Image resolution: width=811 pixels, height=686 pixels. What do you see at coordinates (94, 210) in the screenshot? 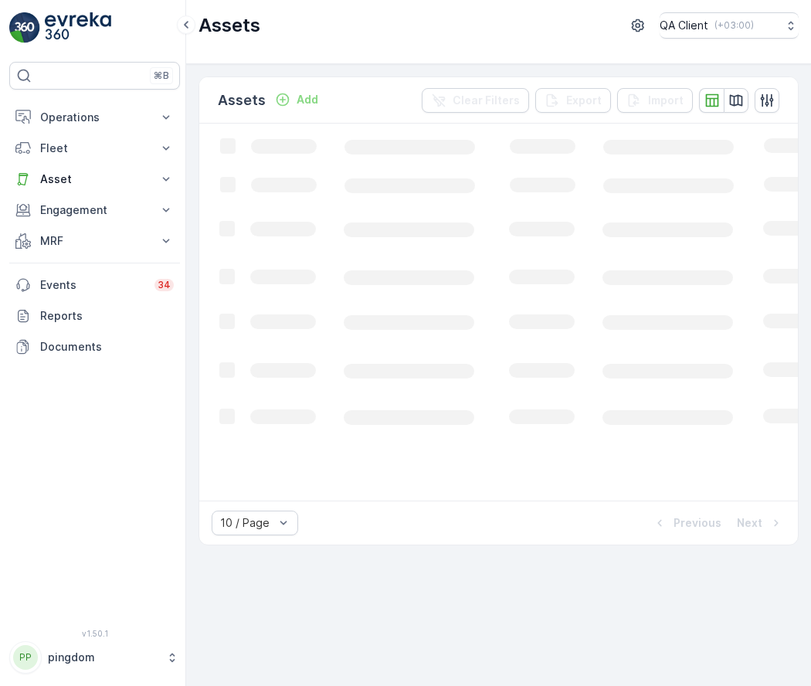
I see `button: Engagement` at bounding box center [94, 210].